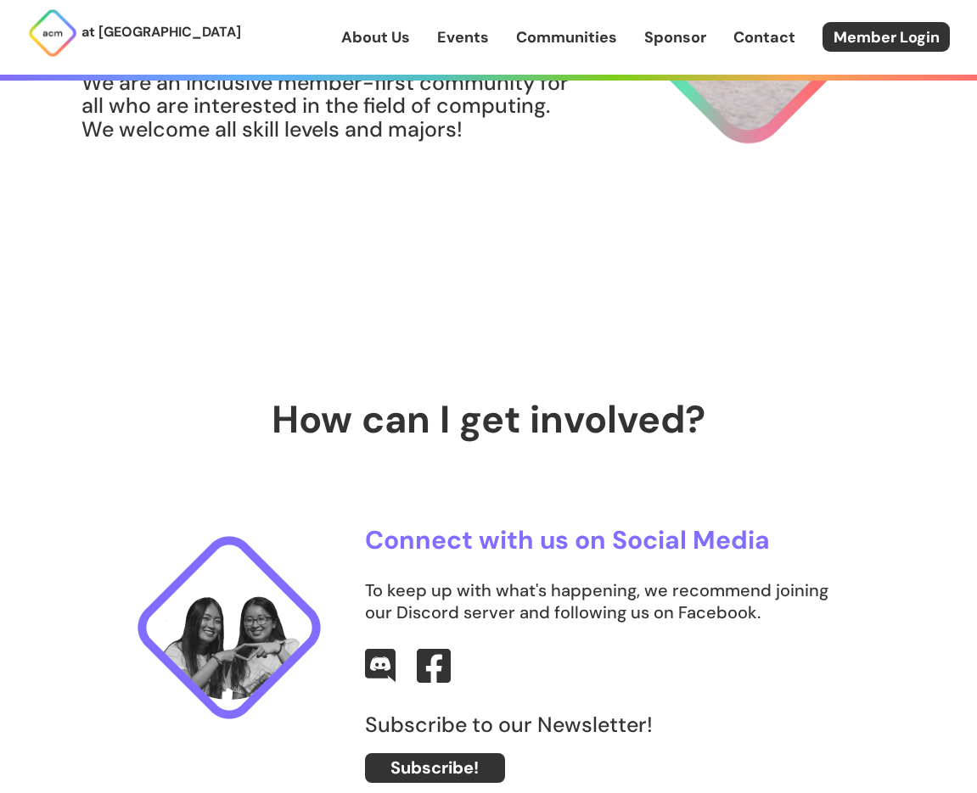 This screenshot has width=977, height=793. What do you see at coordinates (434, 768) in the screenshot?
I see `a: Subscribe!` at bounding box center [434, 768].